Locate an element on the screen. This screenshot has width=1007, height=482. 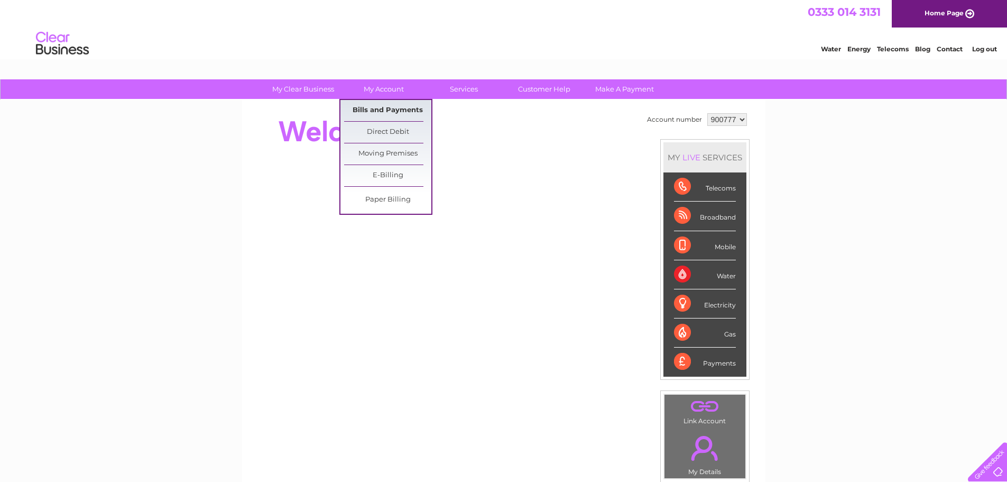
a: Blog is located at coordinates (923, 49).